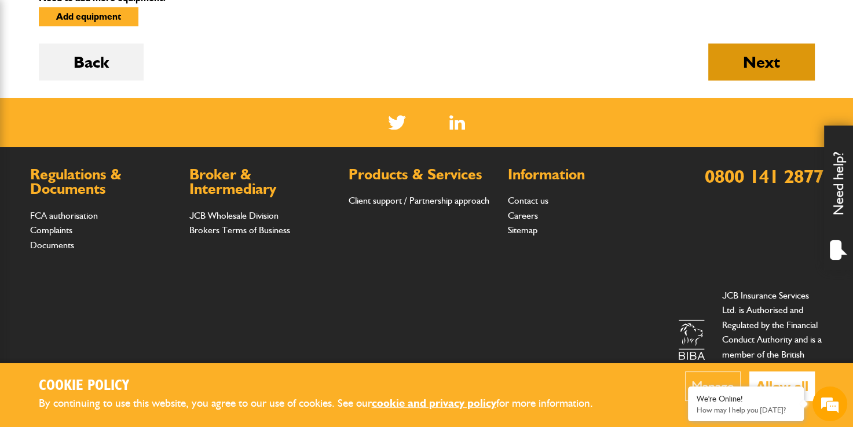 Image resolution: width=853 pixels, height=427 pixels. I want to click on a: Contact us, so click(528, 200).